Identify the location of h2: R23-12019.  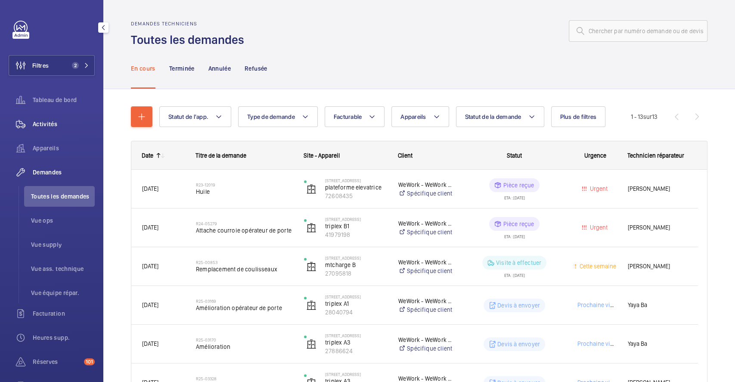
(244, 185).